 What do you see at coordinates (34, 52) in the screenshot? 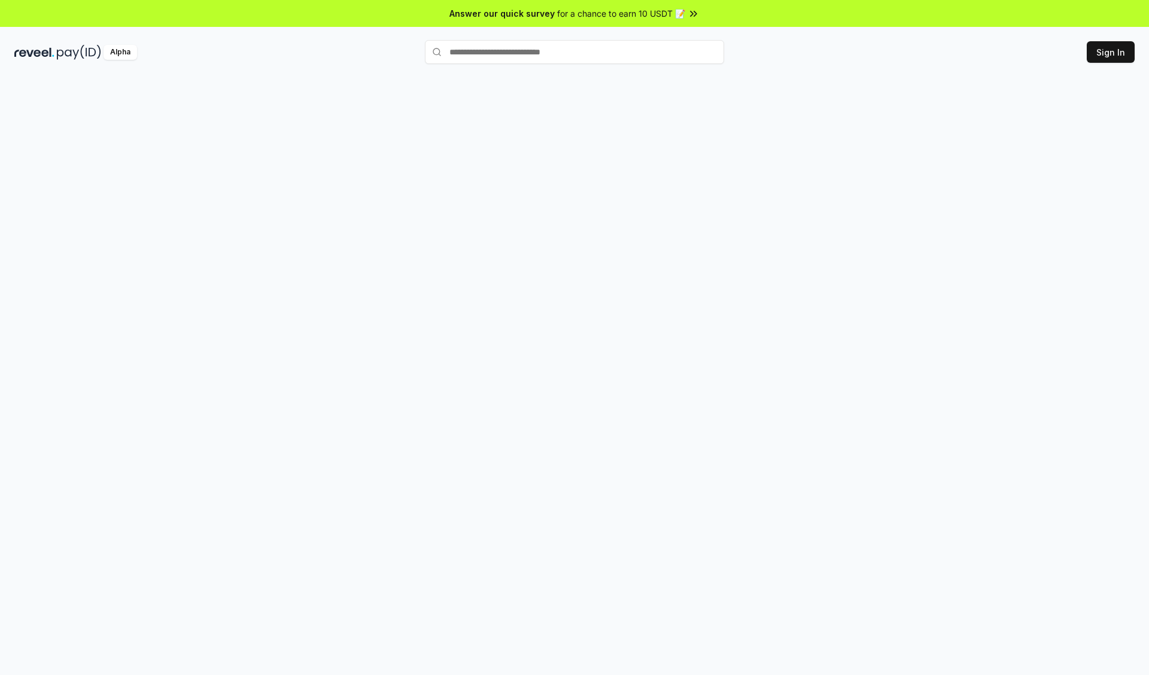
I see `img: reveel_dark` at bounding box center [34, 52].